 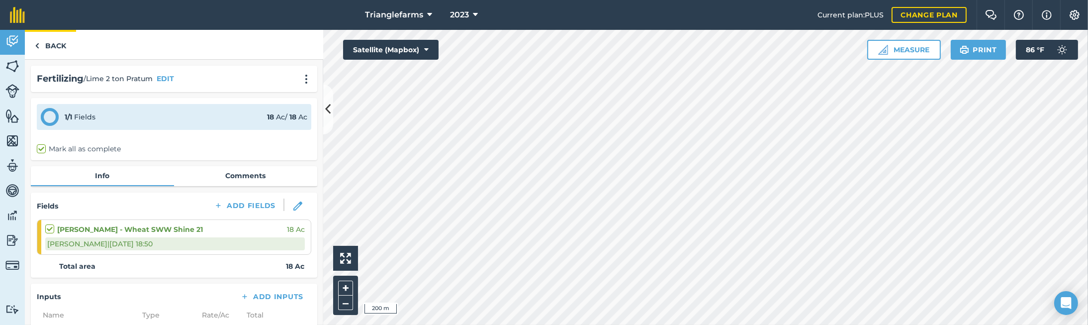 What do you see at coordinates (904, 50) in the screenshot?
I see `button: Measure` at bounding box center [904, 50].